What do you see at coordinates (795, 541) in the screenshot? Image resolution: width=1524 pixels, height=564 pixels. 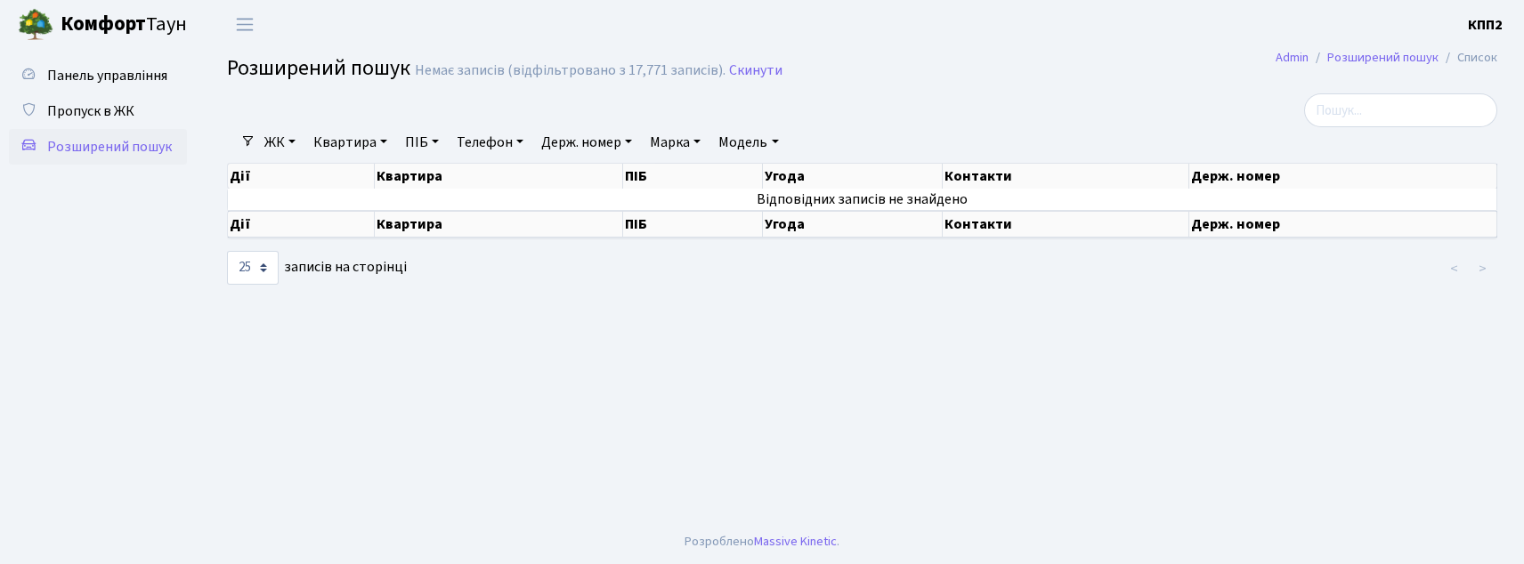 I see `a: Massive Kinetic` at bounding box center [795, 541].